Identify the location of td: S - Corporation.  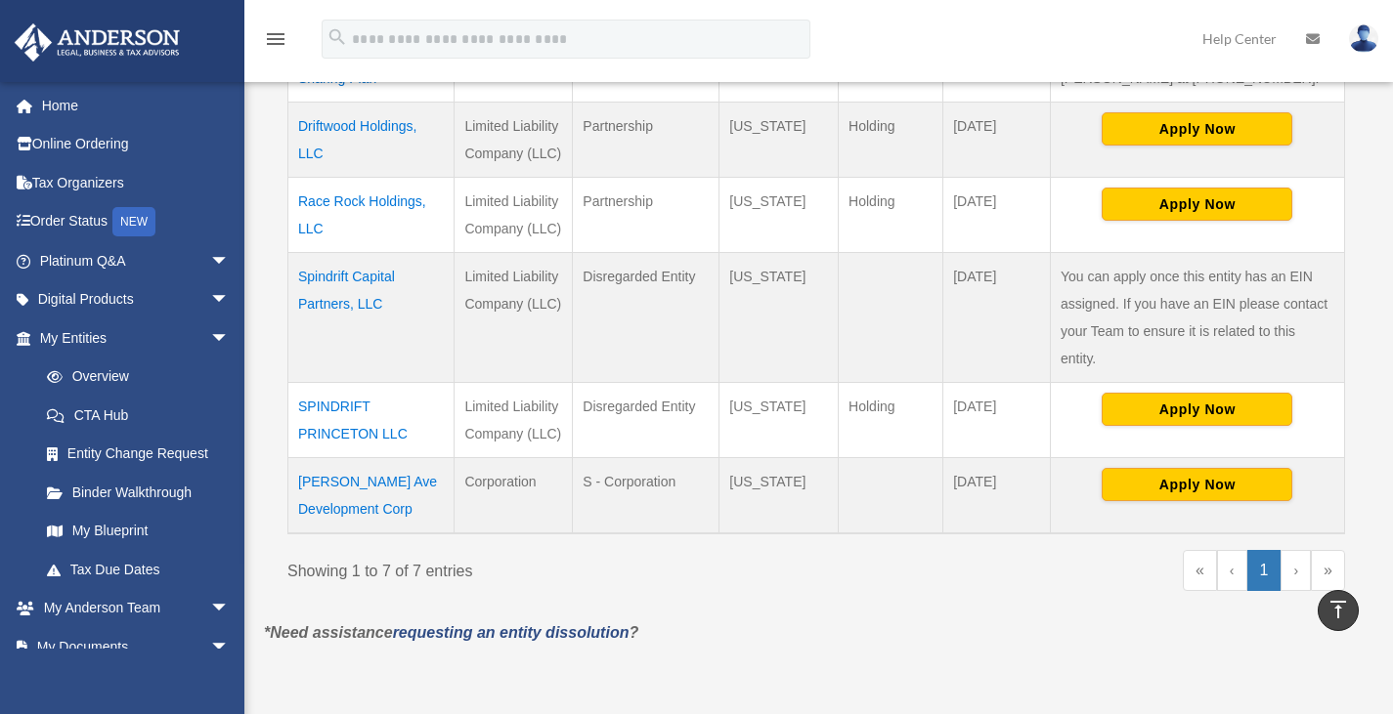
(646, 496).